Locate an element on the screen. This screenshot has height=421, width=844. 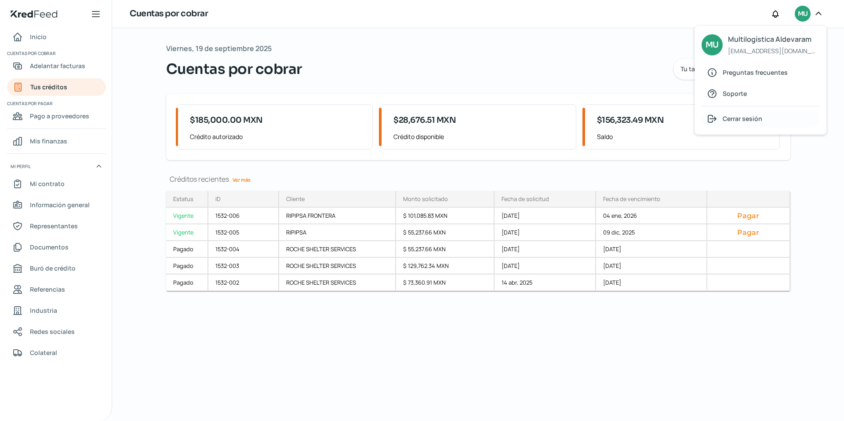
a: Inicio is located at coordinates (56, 37).